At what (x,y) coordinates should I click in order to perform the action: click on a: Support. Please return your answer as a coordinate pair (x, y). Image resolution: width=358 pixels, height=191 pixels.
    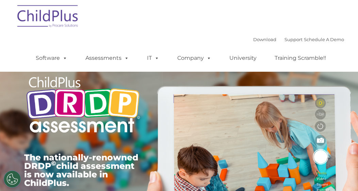
    Looking at the image, I should click on (293, 39).